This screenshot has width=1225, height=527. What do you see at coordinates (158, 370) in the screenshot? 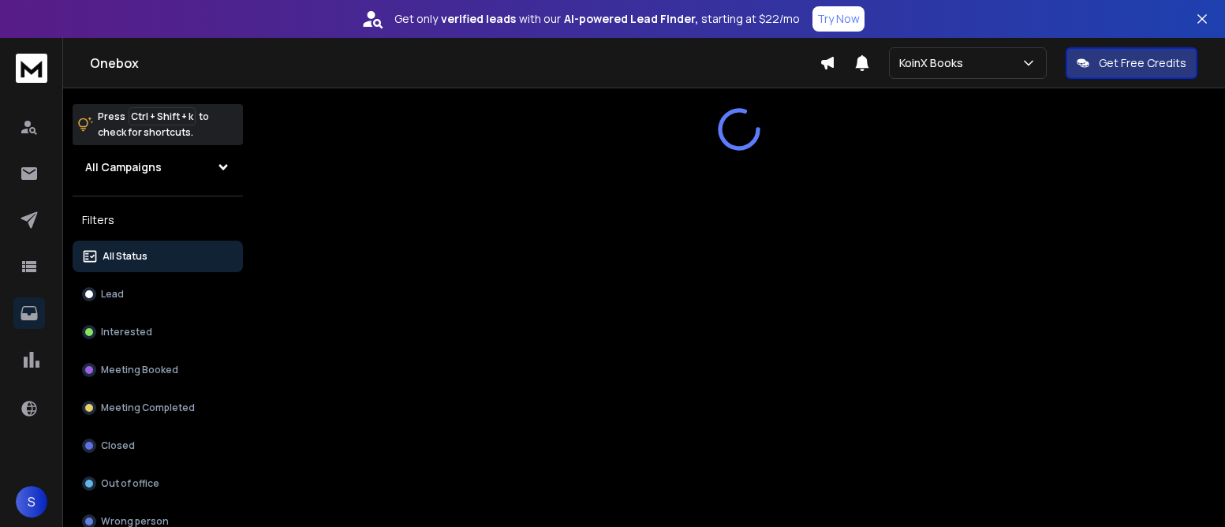
I see `button: Meeting Booked` at bounding box center [158, 370].